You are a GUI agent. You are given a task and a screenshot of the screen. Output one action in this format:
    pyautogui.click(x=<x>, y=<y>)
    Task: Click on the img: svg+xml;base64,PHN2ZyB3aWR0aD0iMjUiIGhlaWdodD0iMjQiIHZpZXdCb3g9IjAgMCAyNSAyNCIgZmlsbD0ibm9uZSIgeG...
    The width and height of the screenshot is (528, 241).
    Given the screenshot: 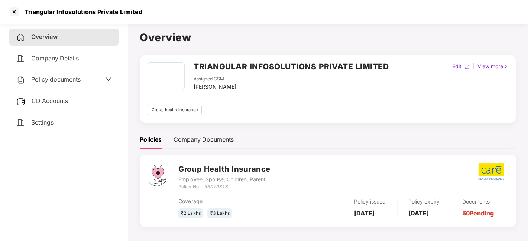 What is the action you would take?
    pyautogui.click(x=21, y=102)
    